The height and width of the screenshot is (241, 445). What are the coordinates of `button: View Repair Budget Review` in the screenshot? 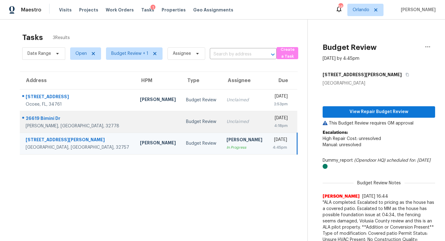 It's located at (379, 112).